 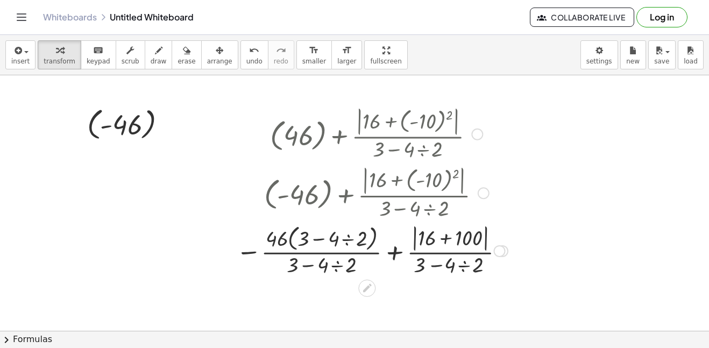 I want to click on span: arrange, so click(x=219, y=61).